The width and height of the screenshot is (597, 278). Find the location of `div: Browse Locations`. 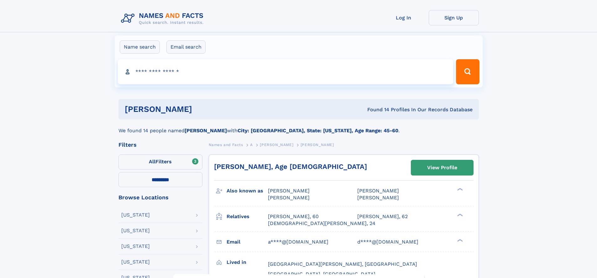

div: Browse Locations is located at coordinates (161, 198).